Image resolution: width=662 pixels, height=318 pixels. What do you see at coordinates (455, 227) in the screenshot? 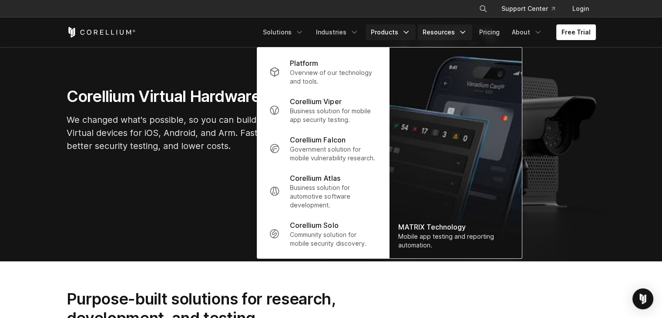
I see `div: MATRIX Technology` at bounding box center [455, 227].